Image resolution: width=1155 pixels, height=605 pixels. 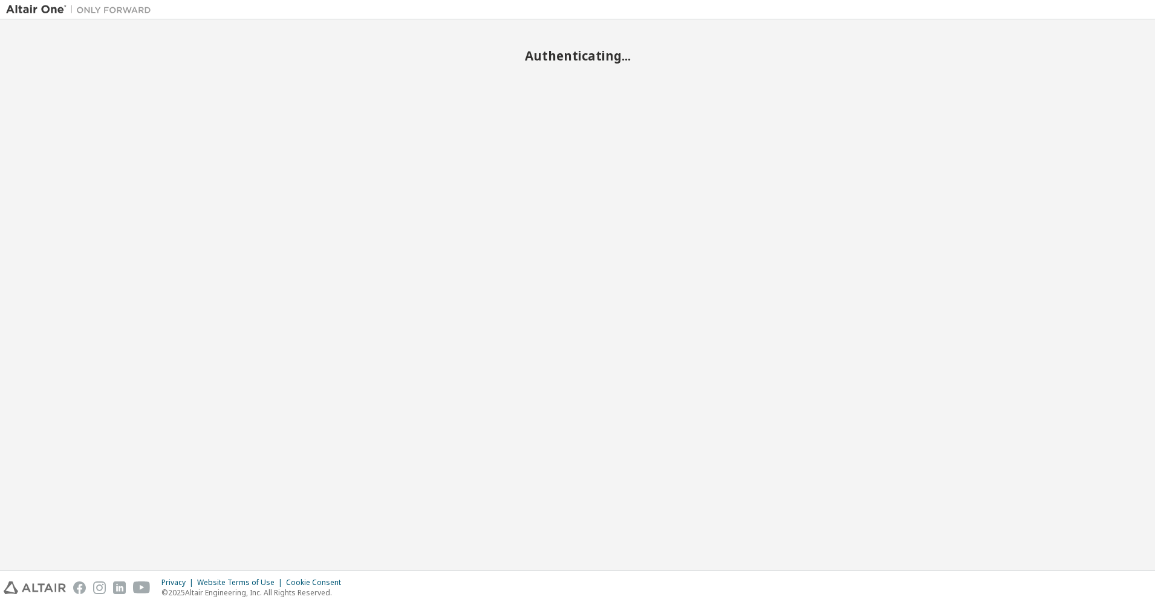 What do you see at coordinates (141, 587) in the screenshot?
I see `img: youtube.svg` at bounding box center [141, 587].